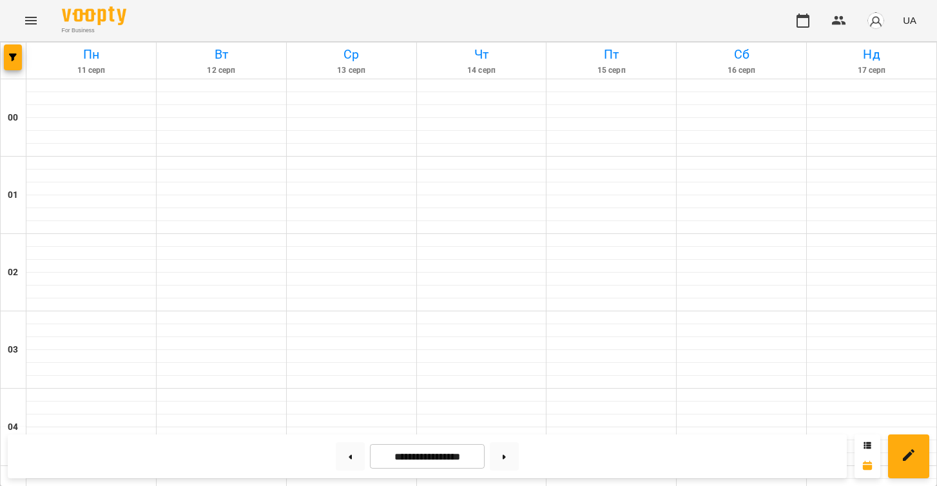 This screenshot has height=486, width=937. What do you see at coordinates (94, 15) in the screenshot?
I see `img: Voopty Logo` at bounding box center [94, 15].